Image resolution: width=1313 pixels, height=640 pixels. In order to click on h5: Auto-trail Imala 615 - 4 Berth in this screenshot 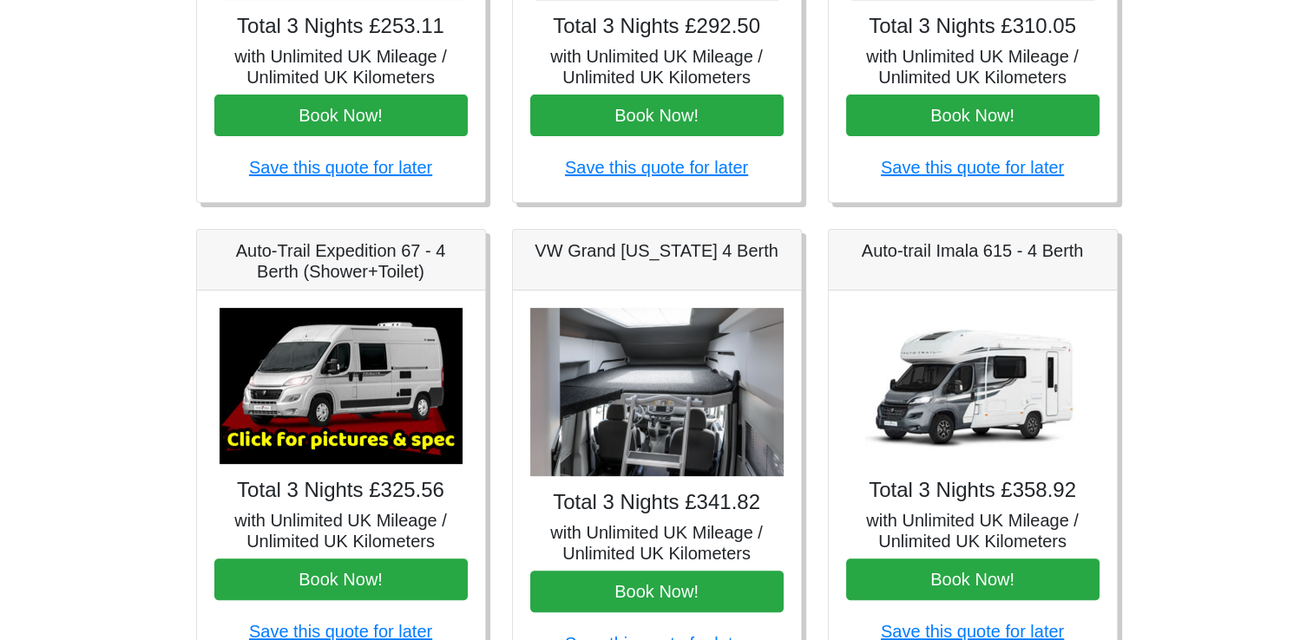, I will do `click(973, 251)`.